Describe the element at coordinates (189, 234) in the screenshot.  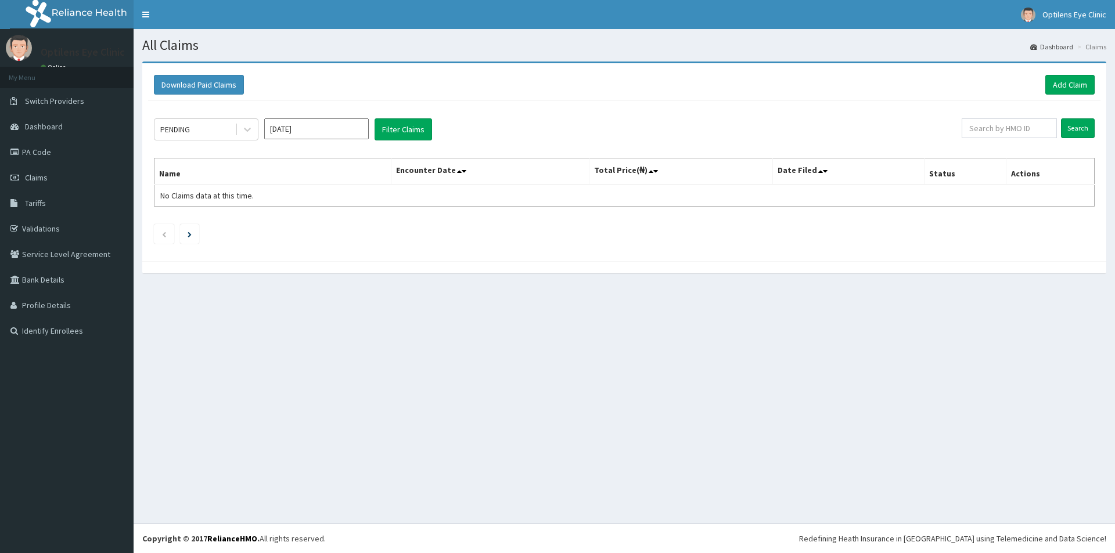
I see `a: Next page` at that location.